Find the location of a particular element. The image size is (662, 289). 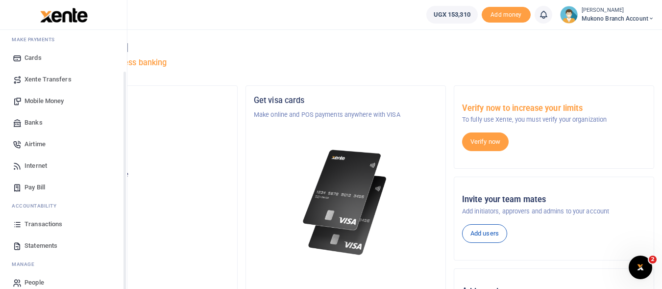

a: Mobile Money is located at coordinates (63, 101).